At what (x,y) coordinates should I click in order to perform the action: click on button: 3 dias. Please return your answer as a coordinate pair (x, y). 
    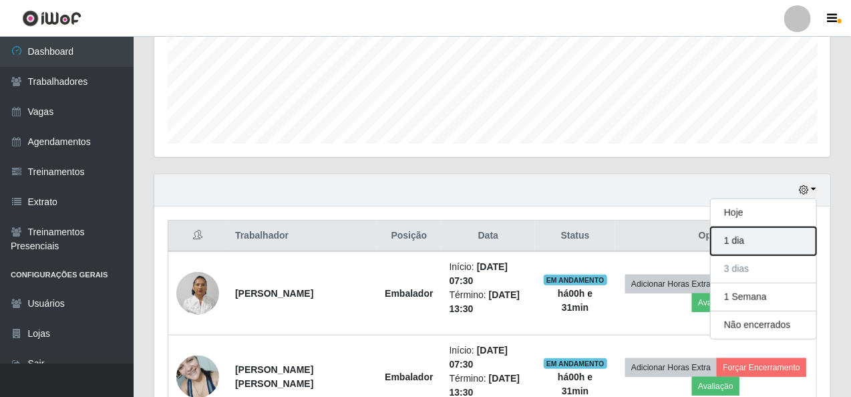
    Looking at the image, I should click on (764, 269).